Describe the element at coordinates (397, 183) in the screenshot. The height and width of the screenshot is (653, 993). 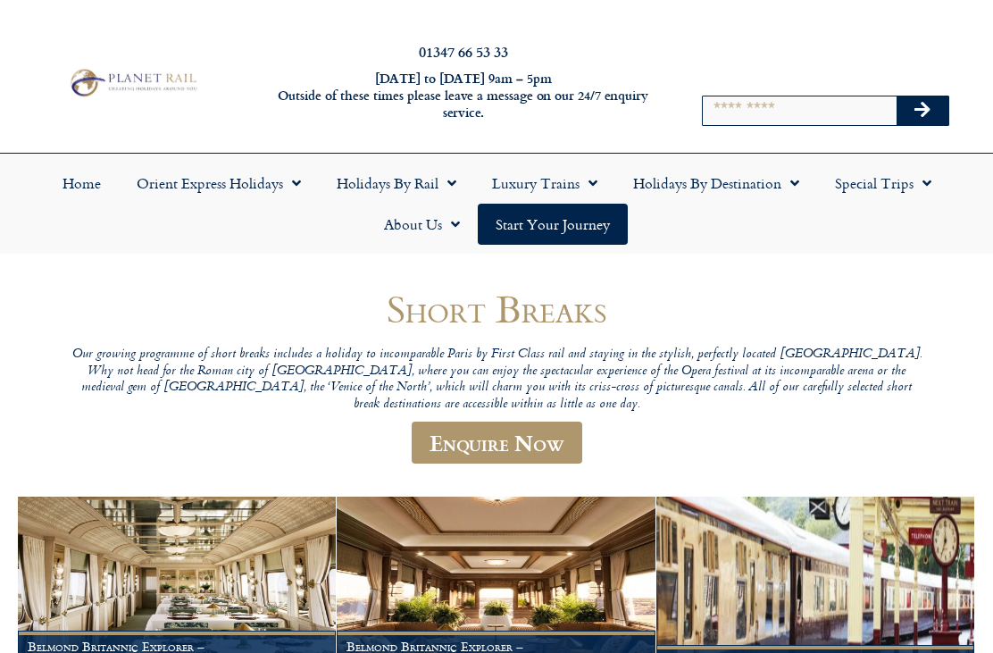
I see `a: Holidays by Rail` at that location.